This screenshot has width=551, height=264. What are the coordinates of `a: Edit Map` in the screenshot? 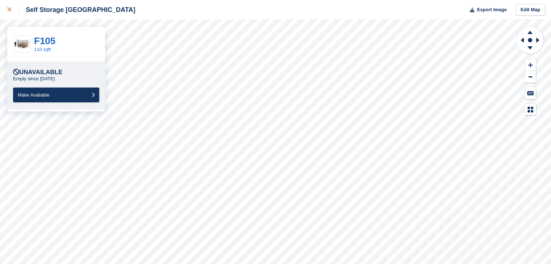 It's located at (530, 10).